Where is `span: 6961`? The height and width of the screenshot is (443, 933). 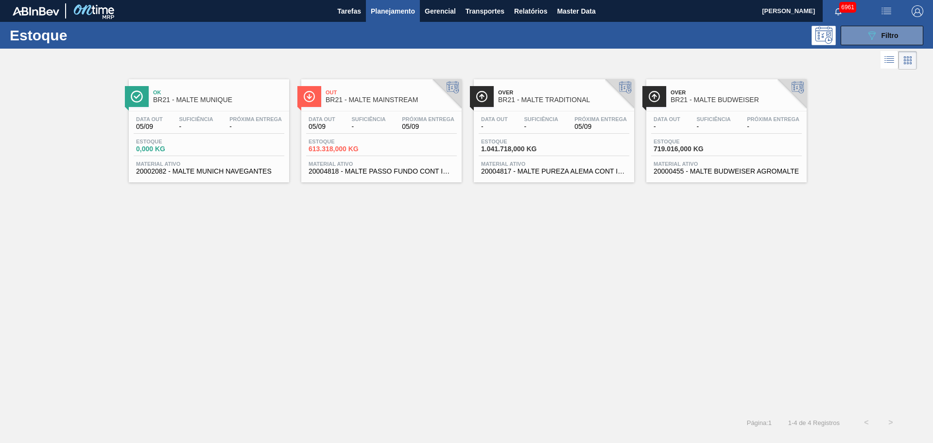 span: 6961 is located at coordinates (848, 7).